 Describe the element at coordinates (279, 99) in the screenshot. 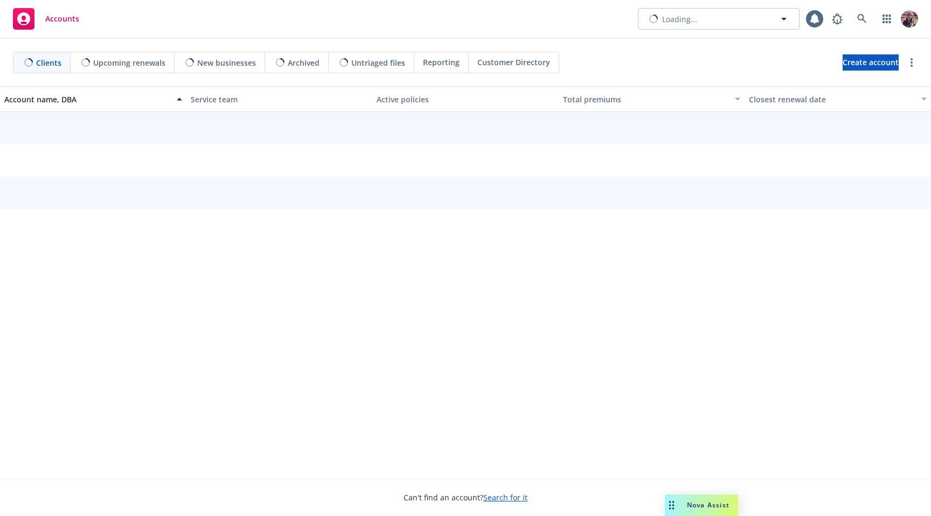

I see `div: Service team` at that location.